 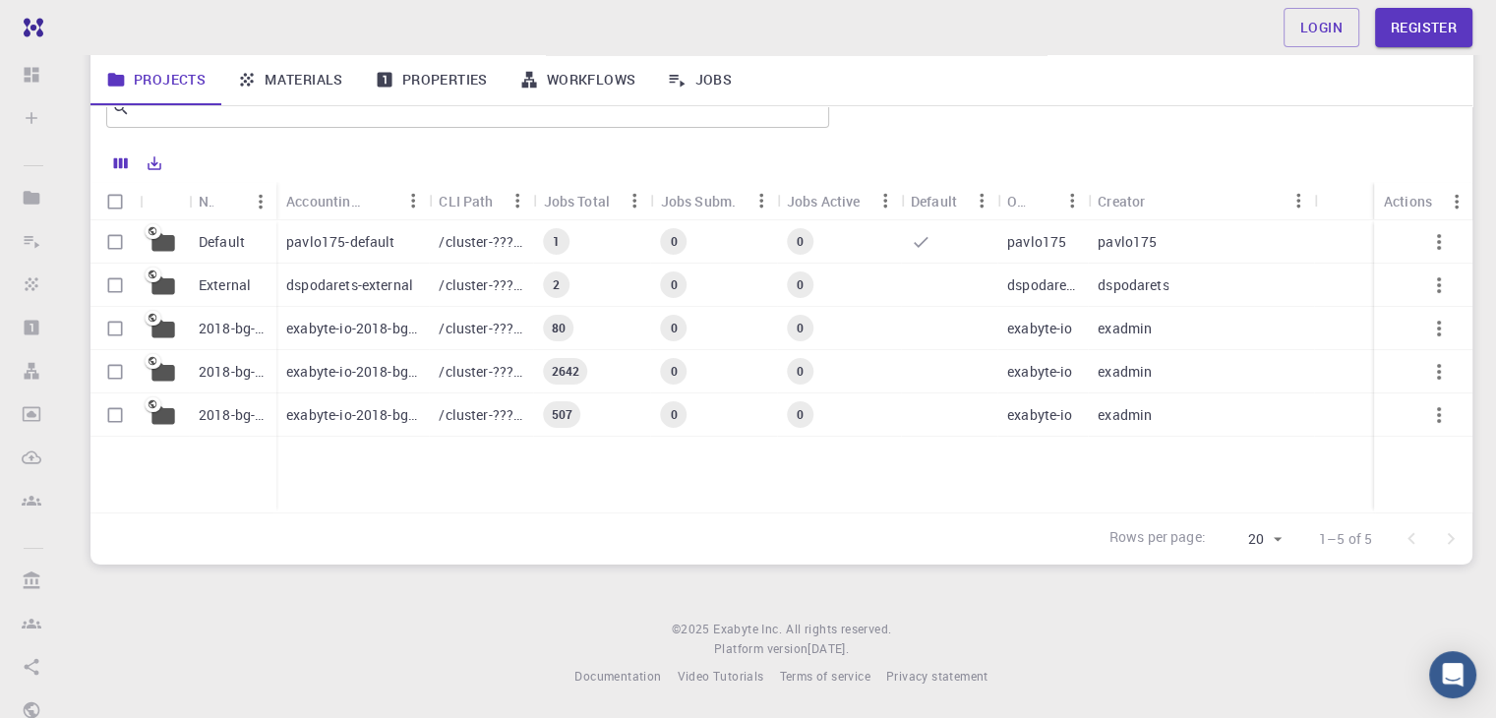 I want to click on p: /cluster-???-home/dspodarets/dspodarets-external, so click(x=481, y=285).